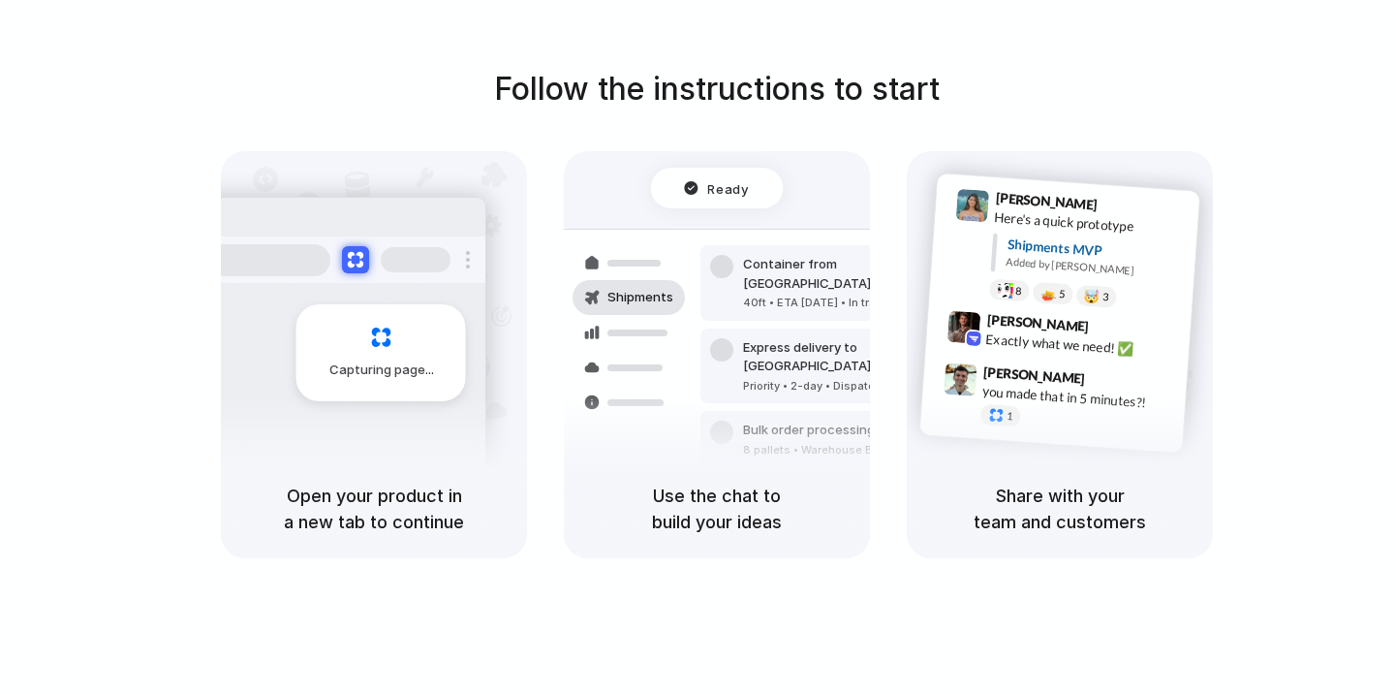 The width and height of the screenshot is (1395, 694). I want to click on h5: Open your product in a new tab to continue, so click(374, 509).